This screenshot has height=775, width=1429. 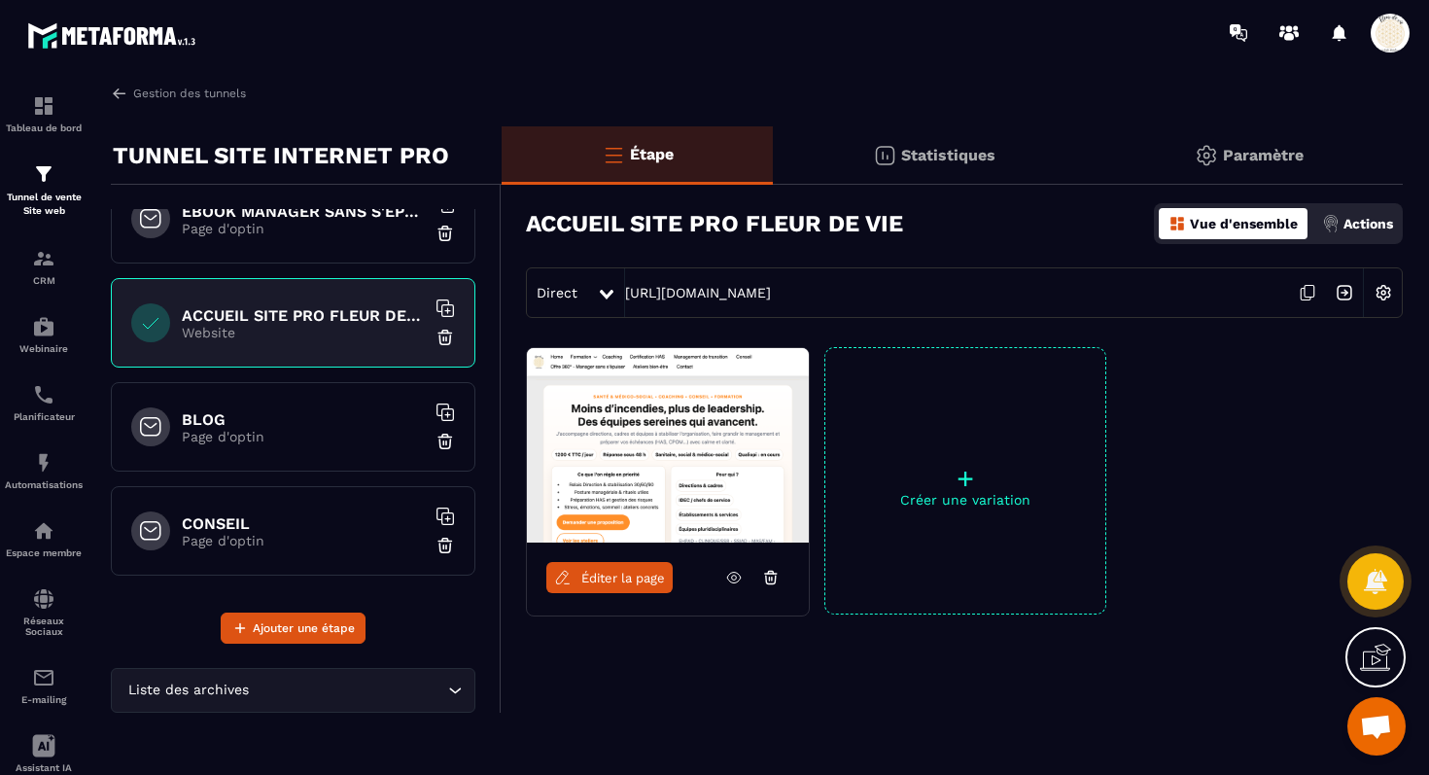 What do you see at coordinates (303, 333) in the screenshot?
I see `p: Website` at bounding box center [303, 333].